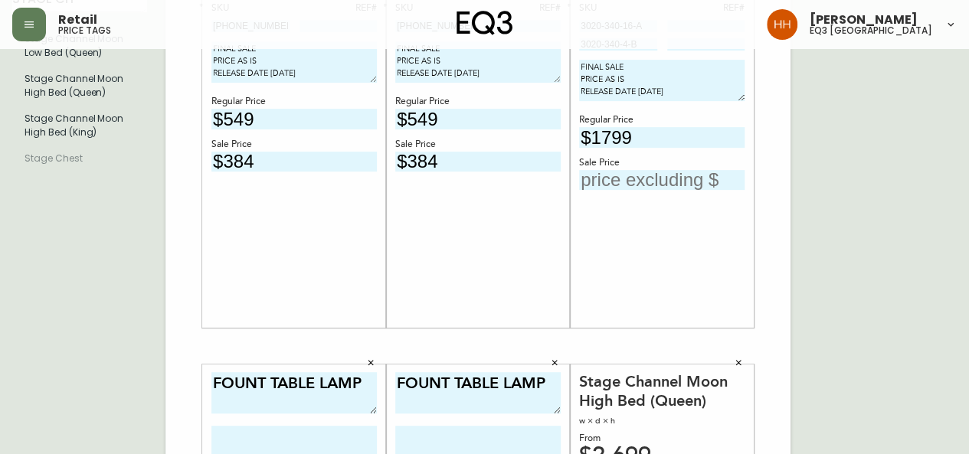 Image resolution: width=969 pixels, height=454 pixels. What do you see at coordinates (485, 23) in the screenshot?
I see `img: logo` at bounding box center [485, 23].